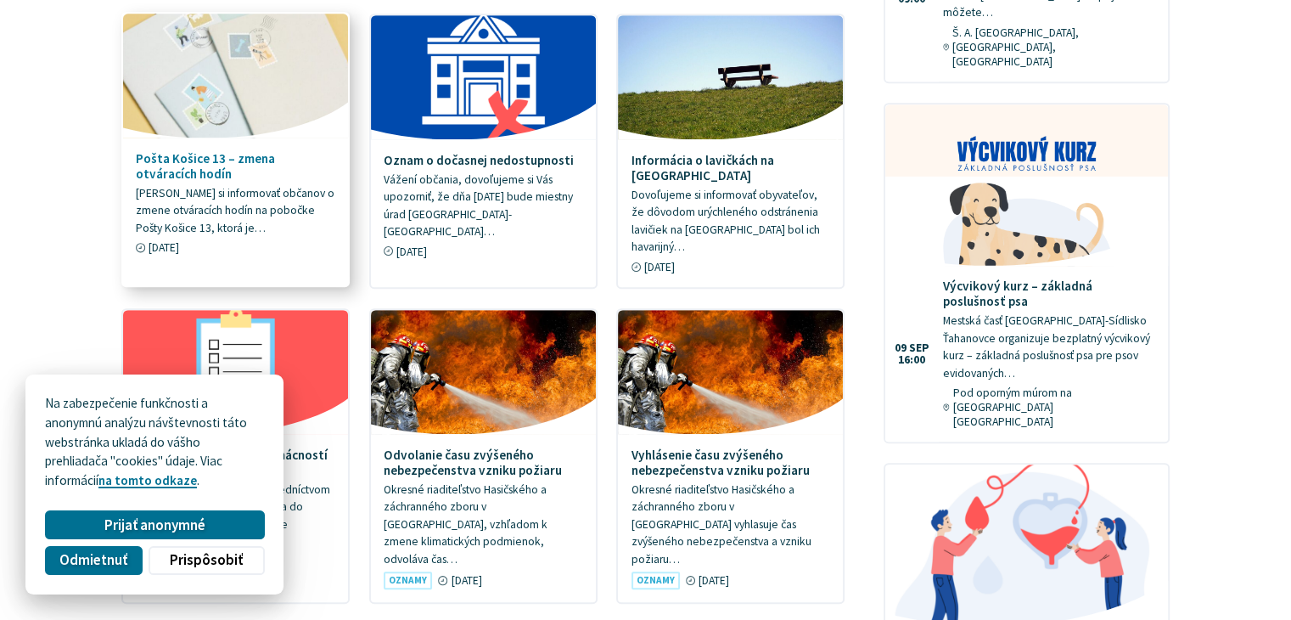 The width and height of the screenshot is (1291, 620). I want to click on button: Prispôsobiť, so click(206, 560).